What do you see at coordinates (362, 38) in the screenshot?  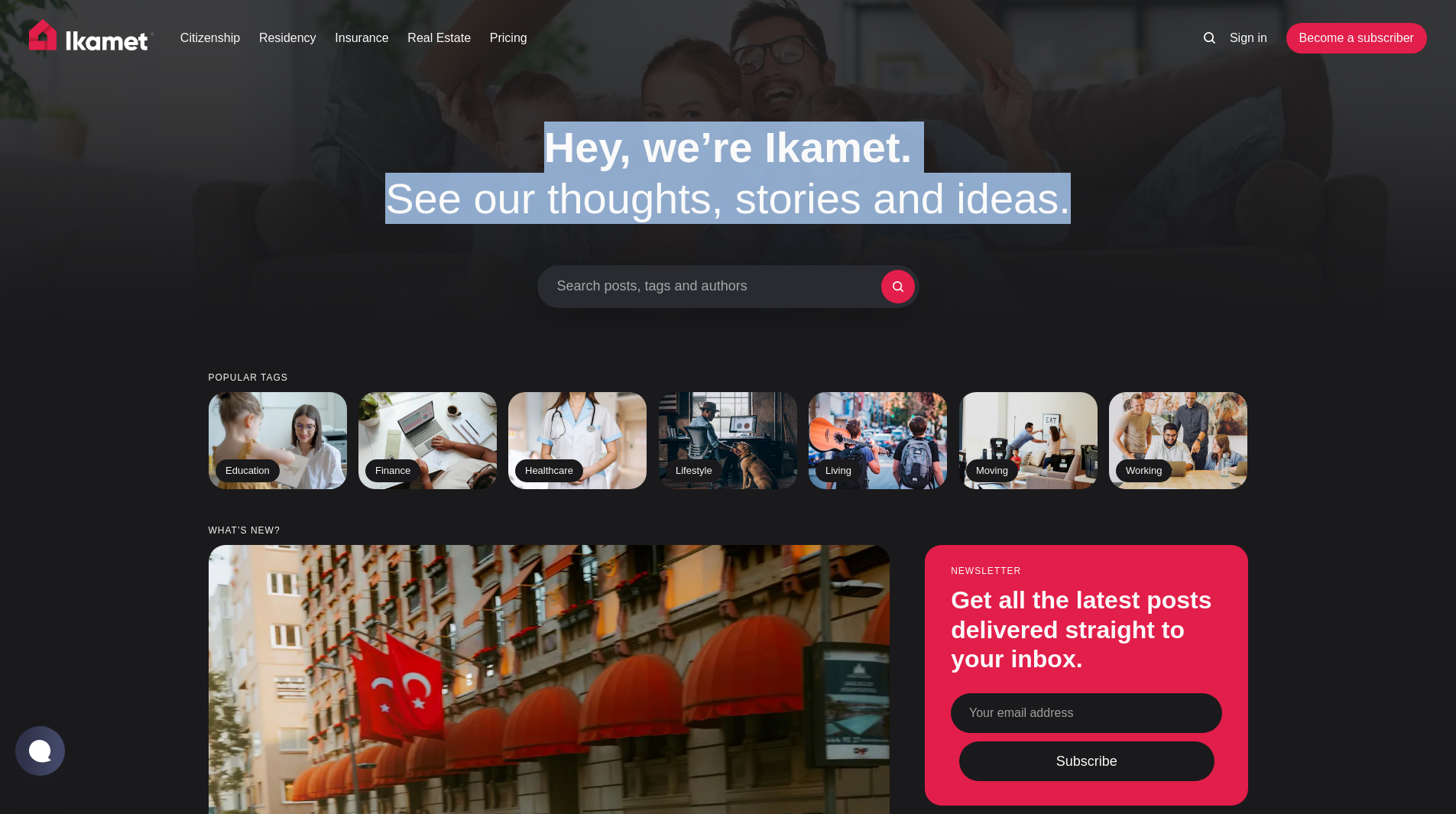 I see `a: Insurance` at bounding box center [362, 38].